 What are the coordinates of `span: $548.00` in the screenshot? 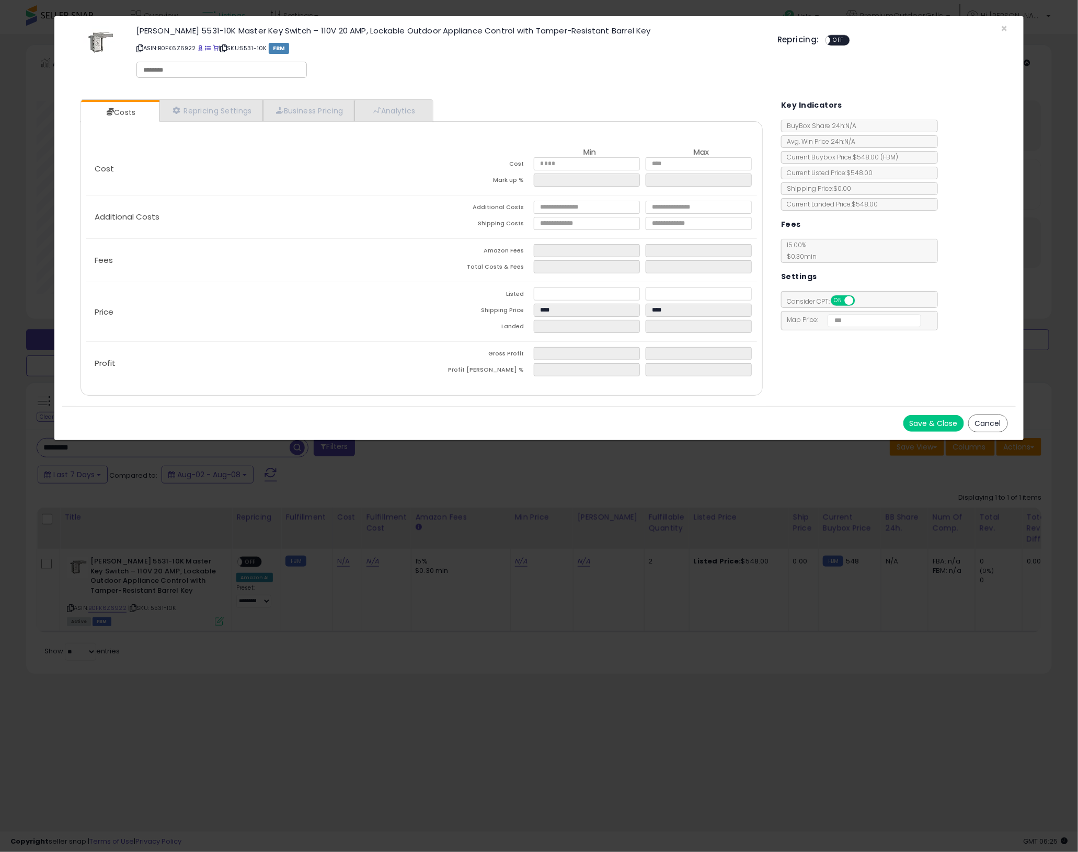 It's located at (875, 157).